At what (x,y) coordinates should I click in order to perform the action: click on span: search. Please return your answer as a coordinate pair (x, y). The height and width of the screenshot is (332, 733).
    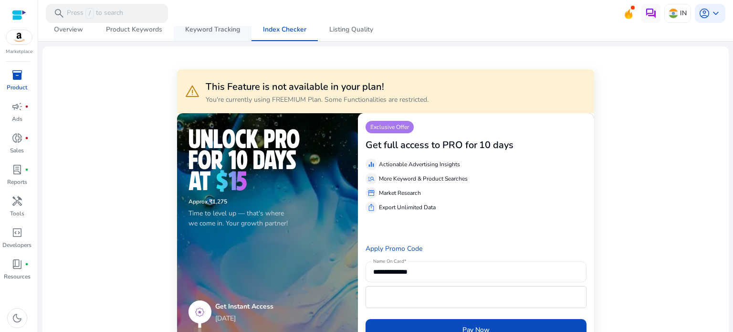
    Looking at the image, I should click on (59, 13).